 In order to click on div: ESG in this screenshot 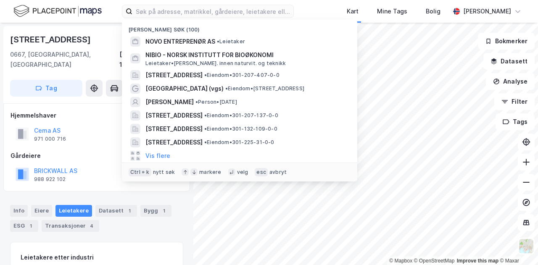, I will do `click(24, 226)`.